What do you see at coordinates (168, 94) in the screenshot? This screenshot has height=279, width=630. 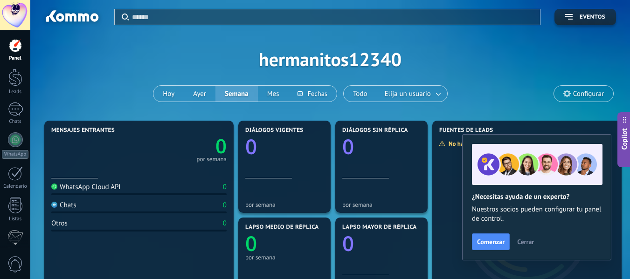 I see `button: Hoy` at bounding box center [168, 94].